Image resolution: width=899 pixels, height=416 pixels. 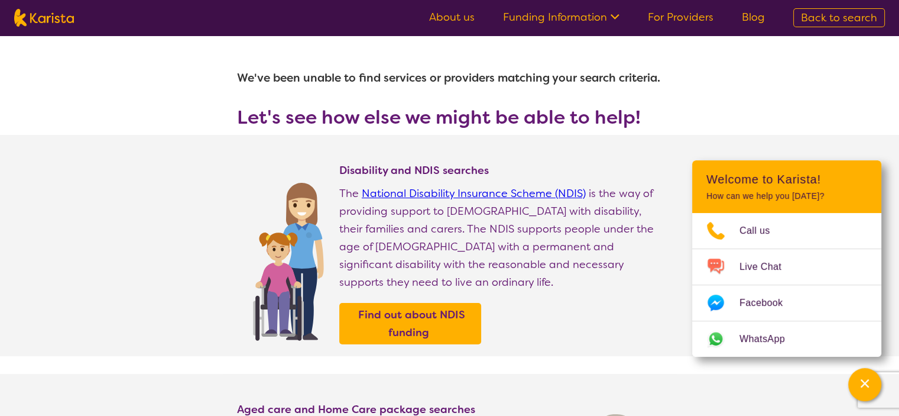 I want to click on span: Call us, so click(x=762, y=231).